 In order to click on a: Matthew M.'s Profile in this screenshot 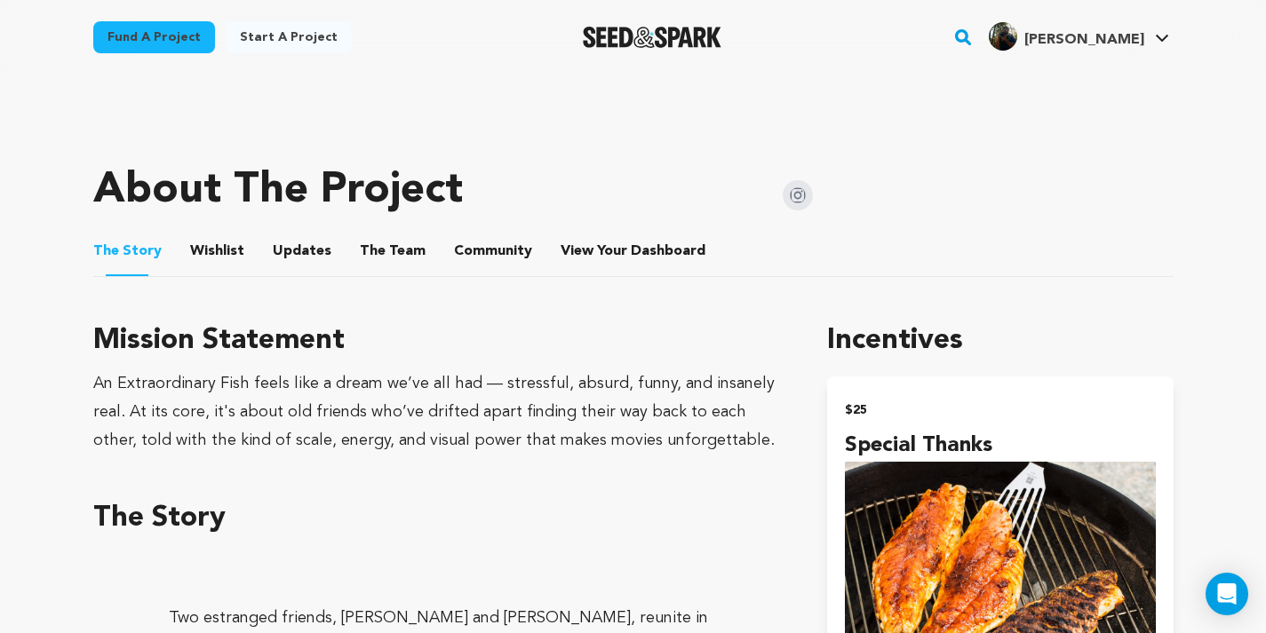, I will do `click(1078, 35)`.